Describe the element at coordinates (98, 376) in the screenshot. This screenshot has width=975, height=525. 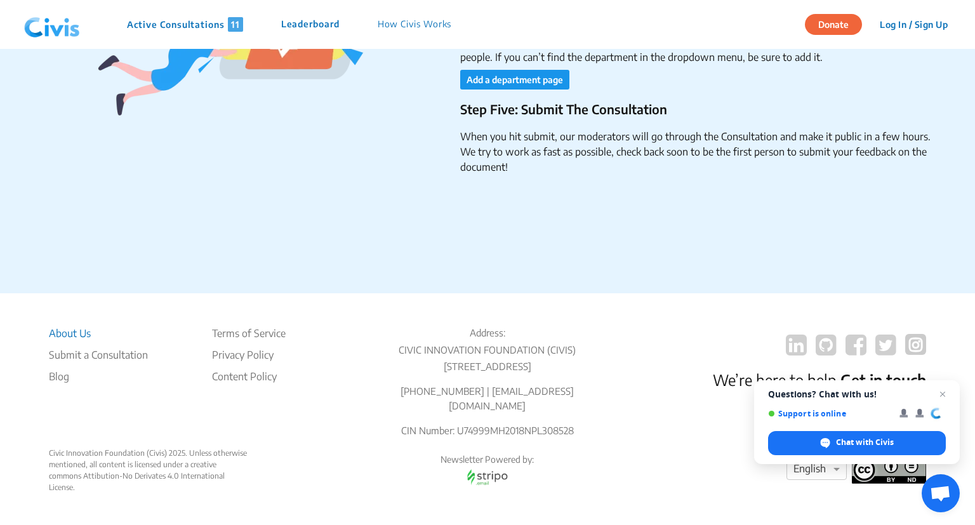
I see `li: Blog` at that location.